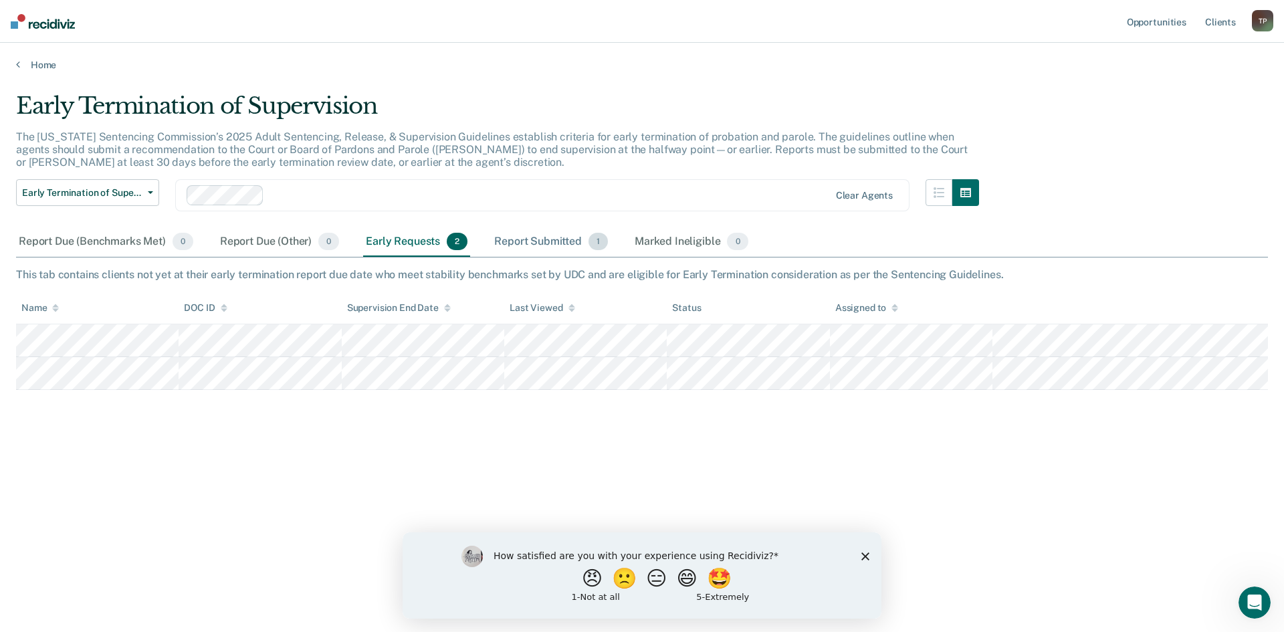  Describe the element at coordinates (43, 21) in the screenshot. I see `img: Recidiviz` at that location.